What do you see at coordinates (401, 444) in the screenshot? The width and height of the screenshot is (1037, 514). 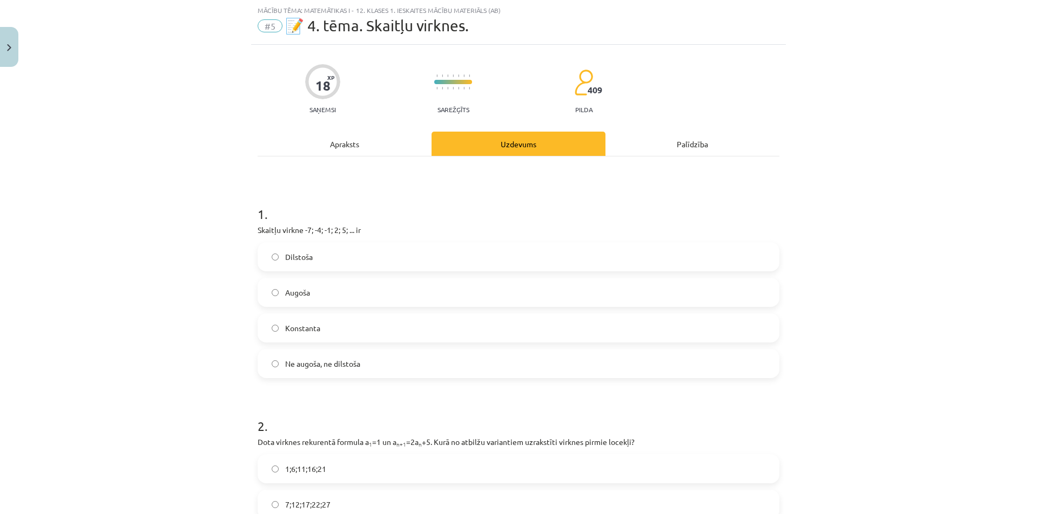 I see `sub: n+1` at bounding box center [401, 444].